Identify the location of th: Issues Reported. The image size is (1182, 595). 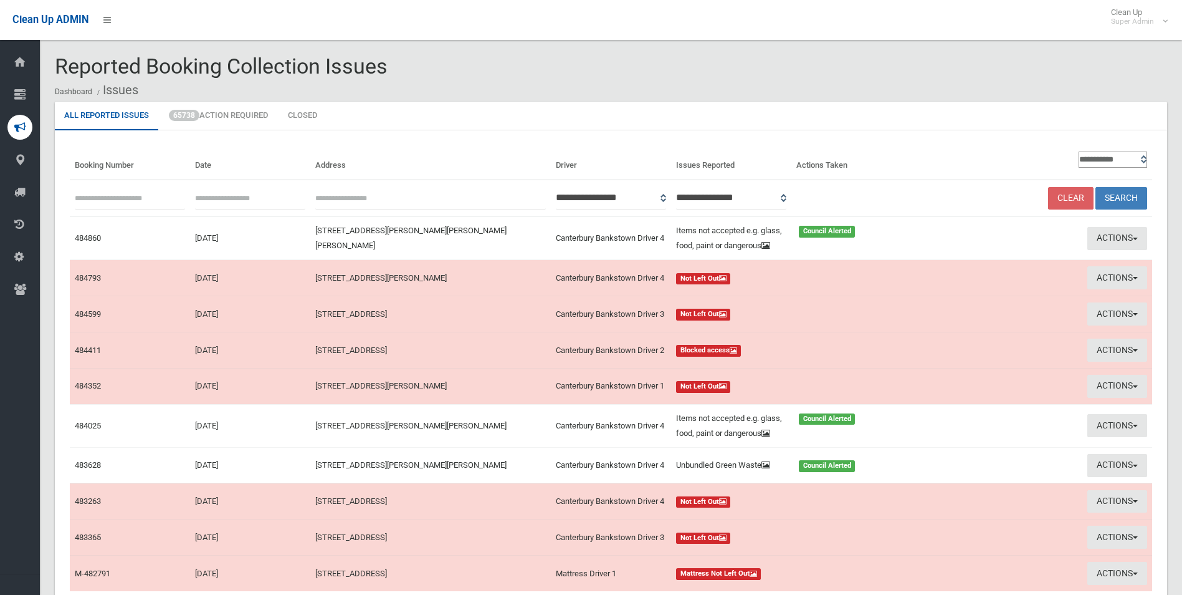
(731, 162).